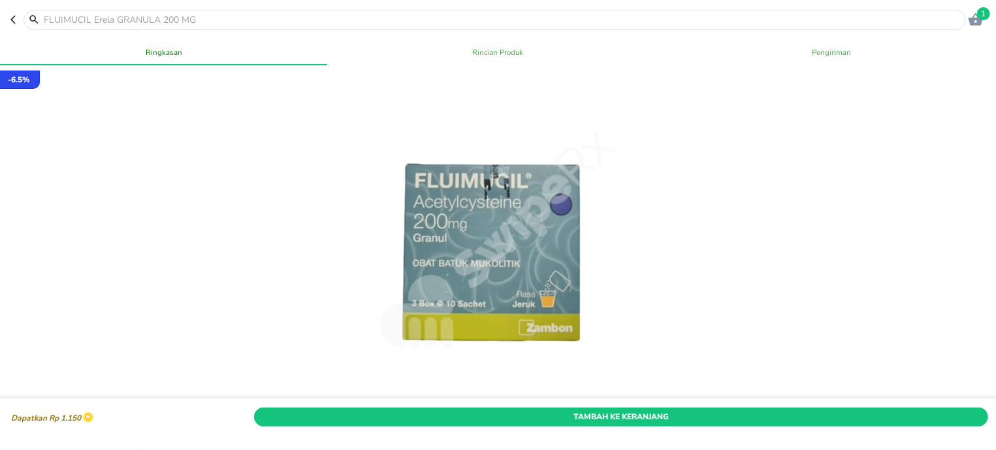 The image size is (996, 450). Describe the element at coordinates (621, 417) in the screenshot. I see `button: Tambah Ke Keranjang` at that location.